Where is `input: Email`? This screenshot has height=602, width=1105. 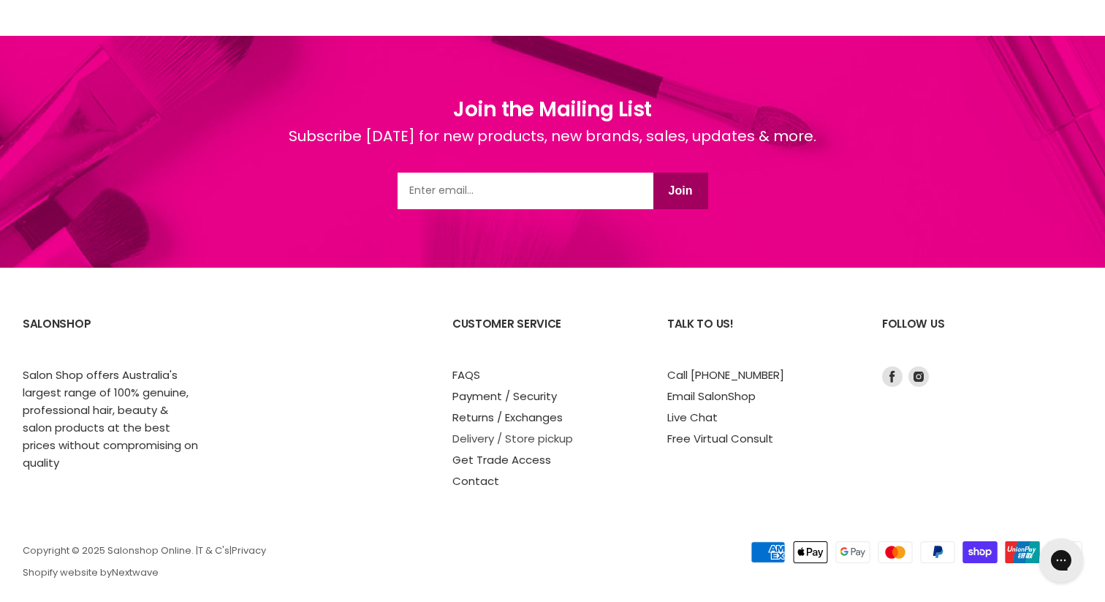 input: Email is located at coordinates (526, 191).